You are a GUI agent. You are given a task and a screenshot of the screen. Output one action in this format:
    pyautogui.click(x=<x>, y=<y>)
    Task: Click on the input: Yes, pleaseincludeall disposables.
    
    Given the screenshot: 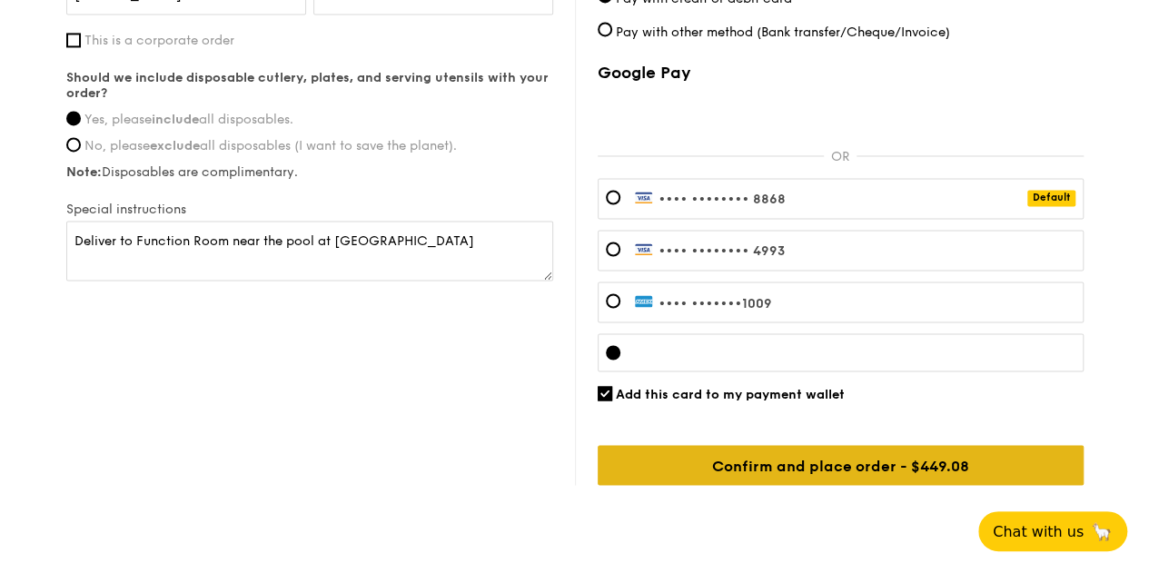 What is the action you would take?
    pyautogui.click(x=74, y=118)
    